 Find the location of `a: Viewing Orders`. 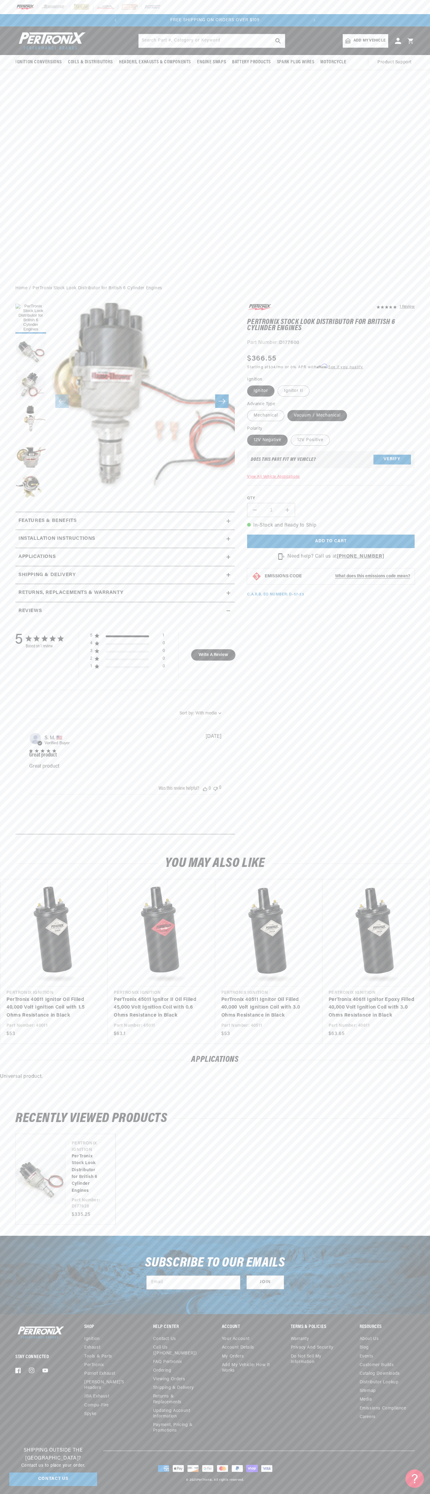

a: Viewing Orders is located at coordinates (169, 1379).